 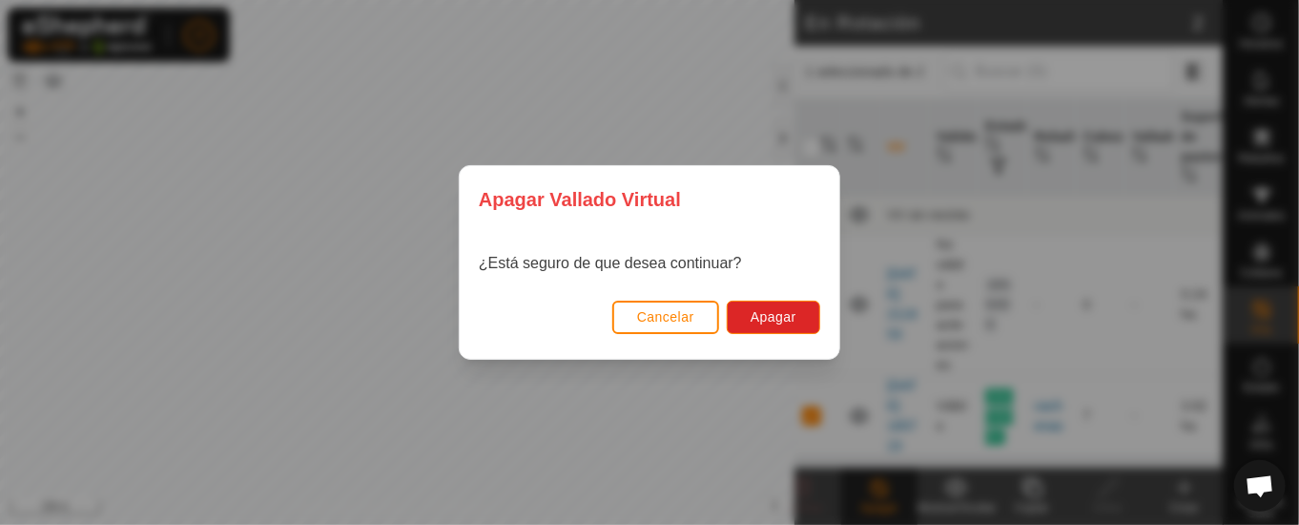 What do you see at coordinates (773, 317) in the screenshot?
I see `button: Apagar` at bounding box center [773, 317].